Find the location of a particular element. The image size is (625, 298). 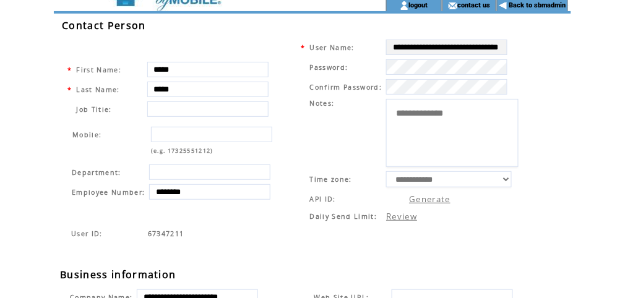

span: Password: is located at coordinates (329, 67).